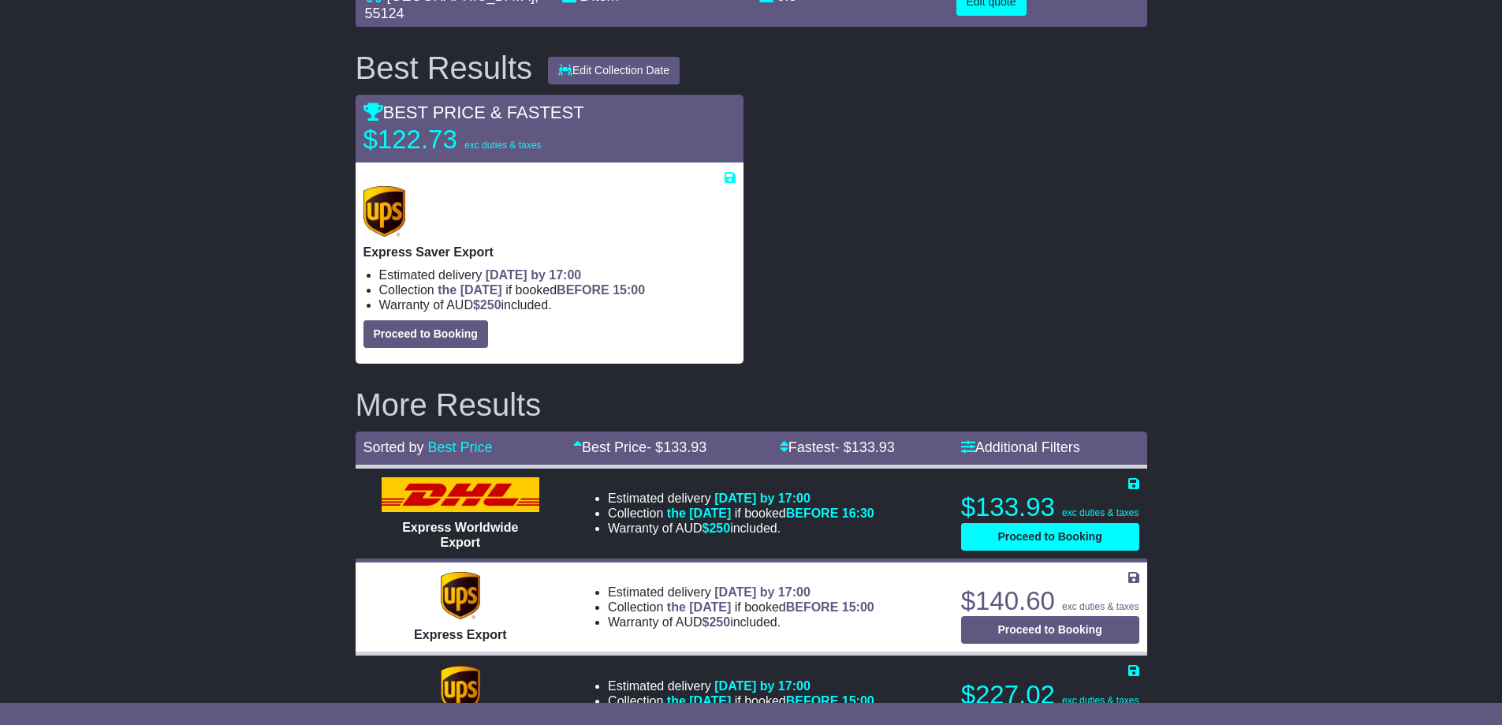 The height and width of the screenshot is (725, 1502). I want to click on img: DHL: Express Worldwide Export, so click(461, 494).